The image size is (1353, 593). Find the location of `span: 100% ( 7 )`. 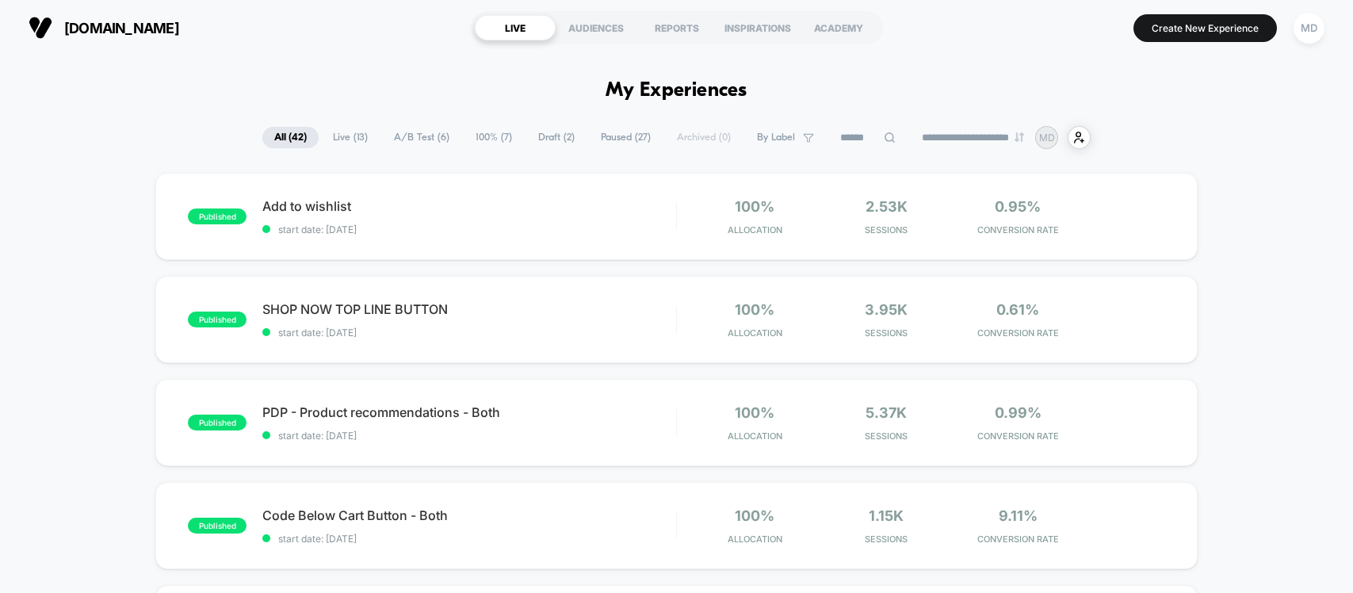

span: 100% ( 7 ) is located at coordinates (494, 137).